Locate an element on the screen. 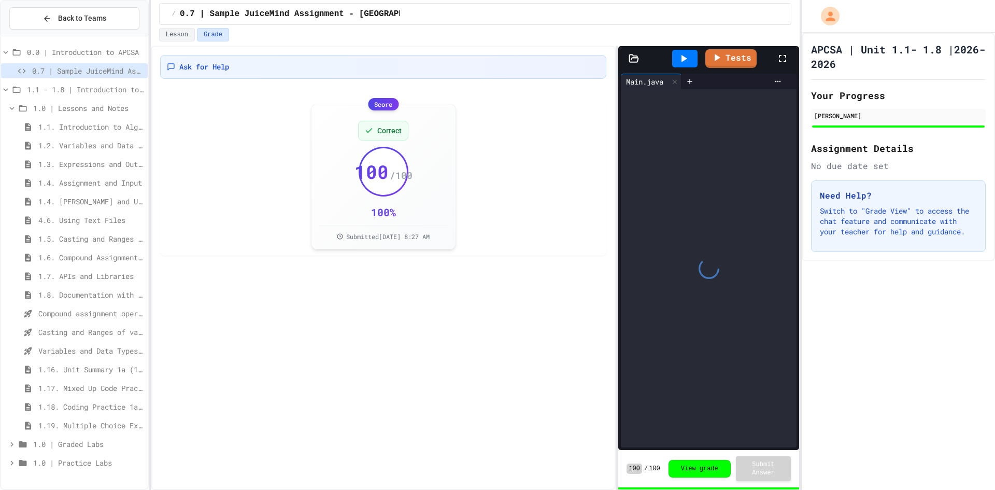 The width and height of the screenshot is (995, 490). div: Score is located at coordinates (383, 104).